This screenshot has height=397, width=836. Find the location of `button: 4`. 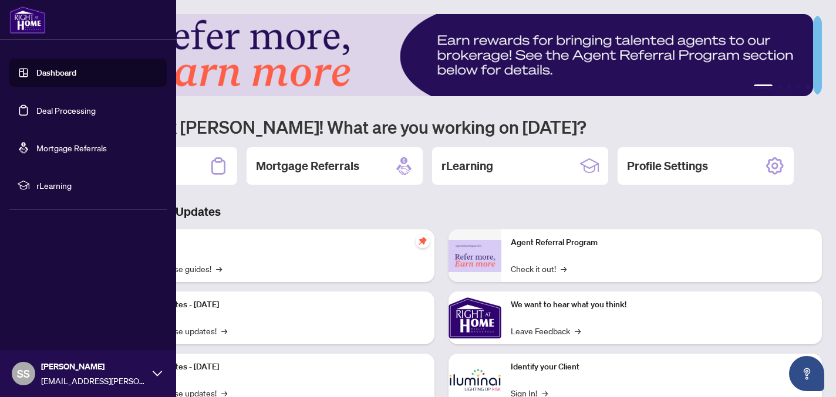

button: 4 is located at coordinates (798, 87).